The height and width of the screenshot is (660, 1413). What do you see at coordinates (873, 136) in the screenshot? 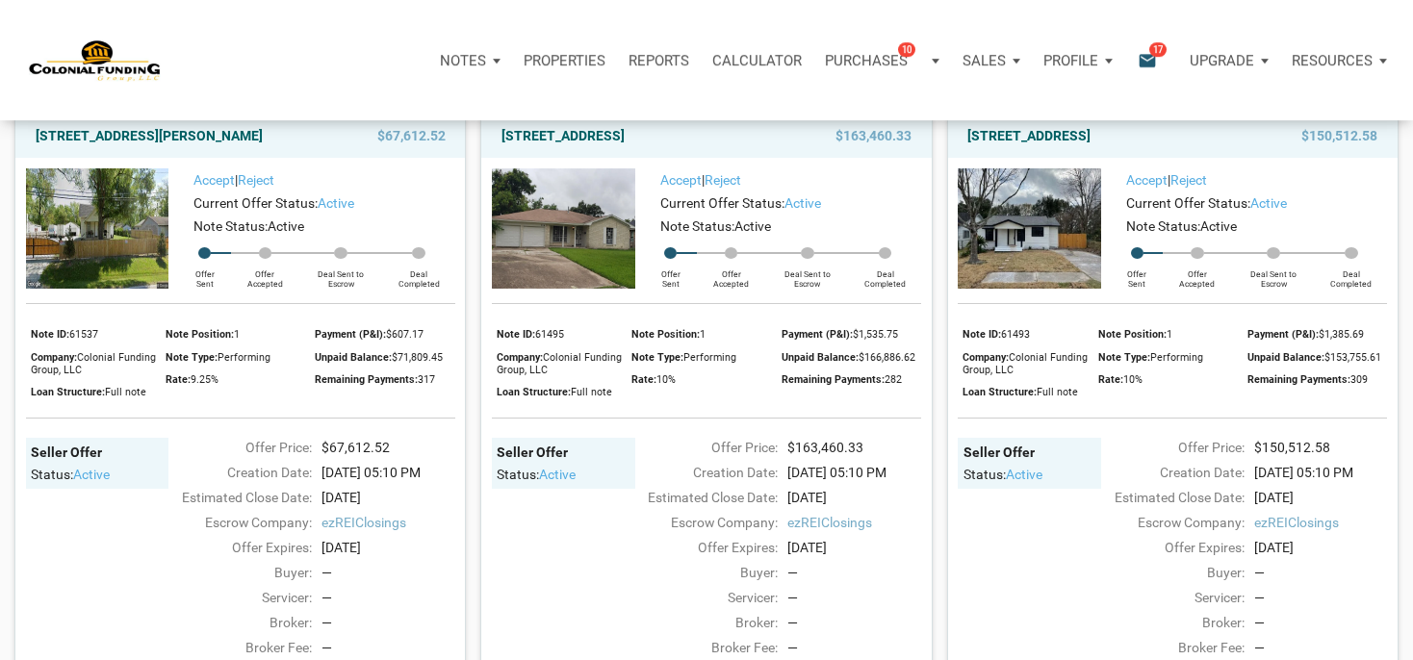
I see `span: $163,460.33` at bounding box center [873, 136].